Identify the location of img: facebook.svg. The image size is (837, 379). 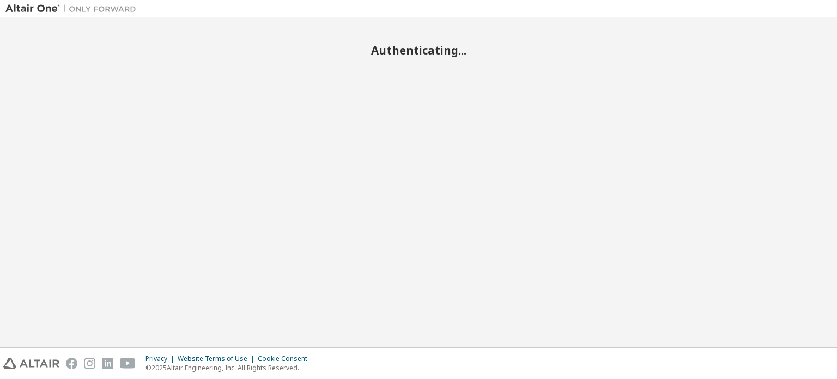
(71, 363).